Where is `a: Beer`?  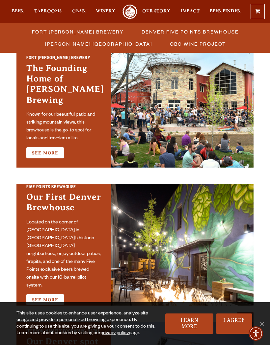 a: Beer is located at coordinates (18, 12).